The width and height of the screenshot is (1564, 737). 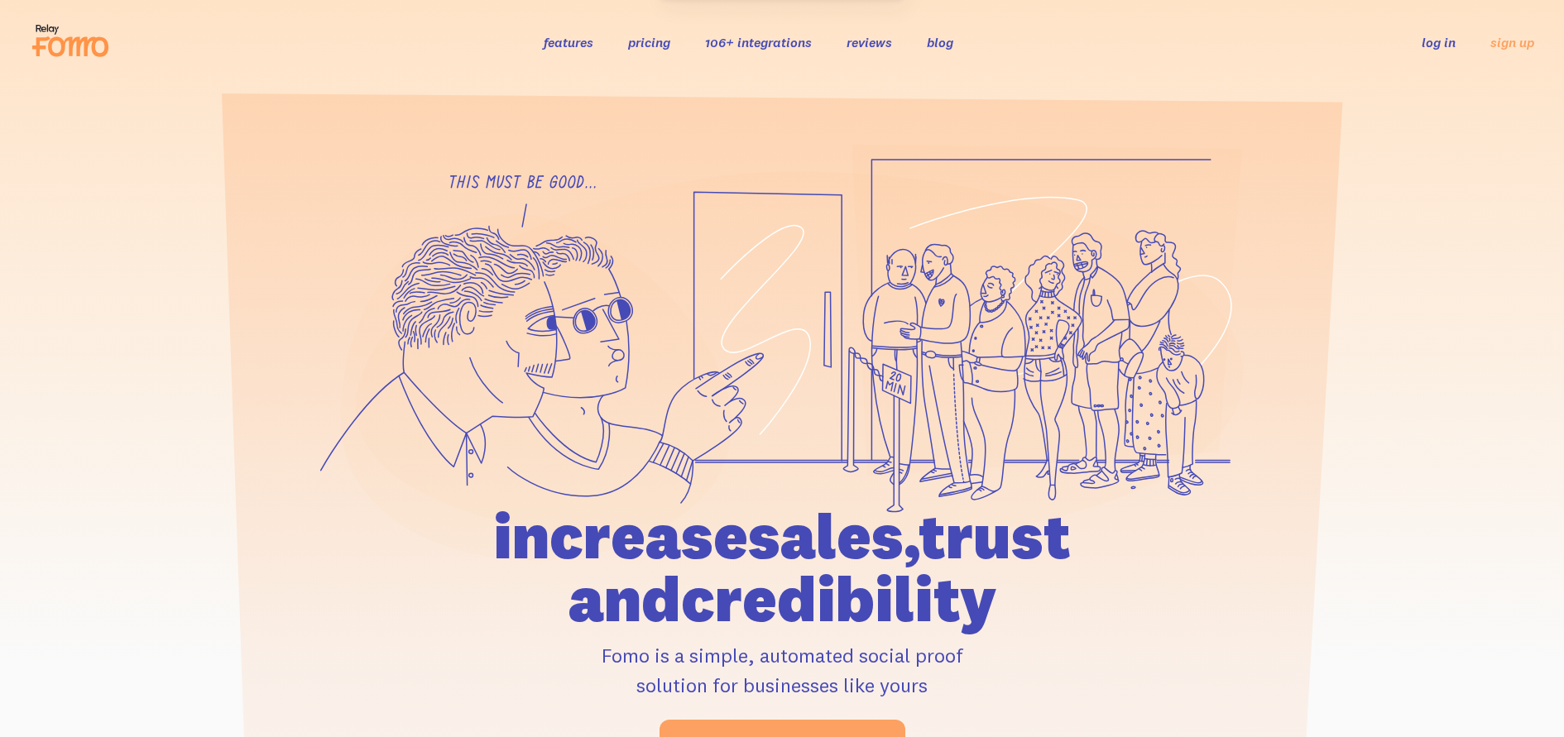 I want to click on a: reviews, so click(x=869, y=42).